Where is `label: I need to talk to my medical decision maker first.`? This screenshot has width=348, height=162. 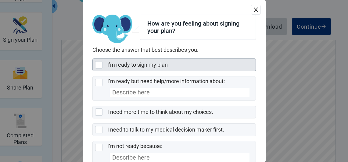 label: I need to talk to my medical decision maker first. is located at coordinates (166, 130).